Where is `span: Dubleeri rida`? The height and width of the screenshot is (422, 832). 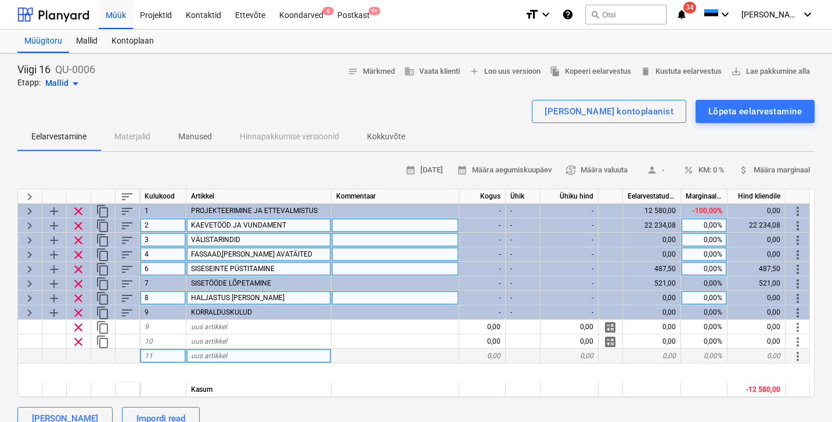
span: Dubleeri rida is located at coordinates (103, 328).